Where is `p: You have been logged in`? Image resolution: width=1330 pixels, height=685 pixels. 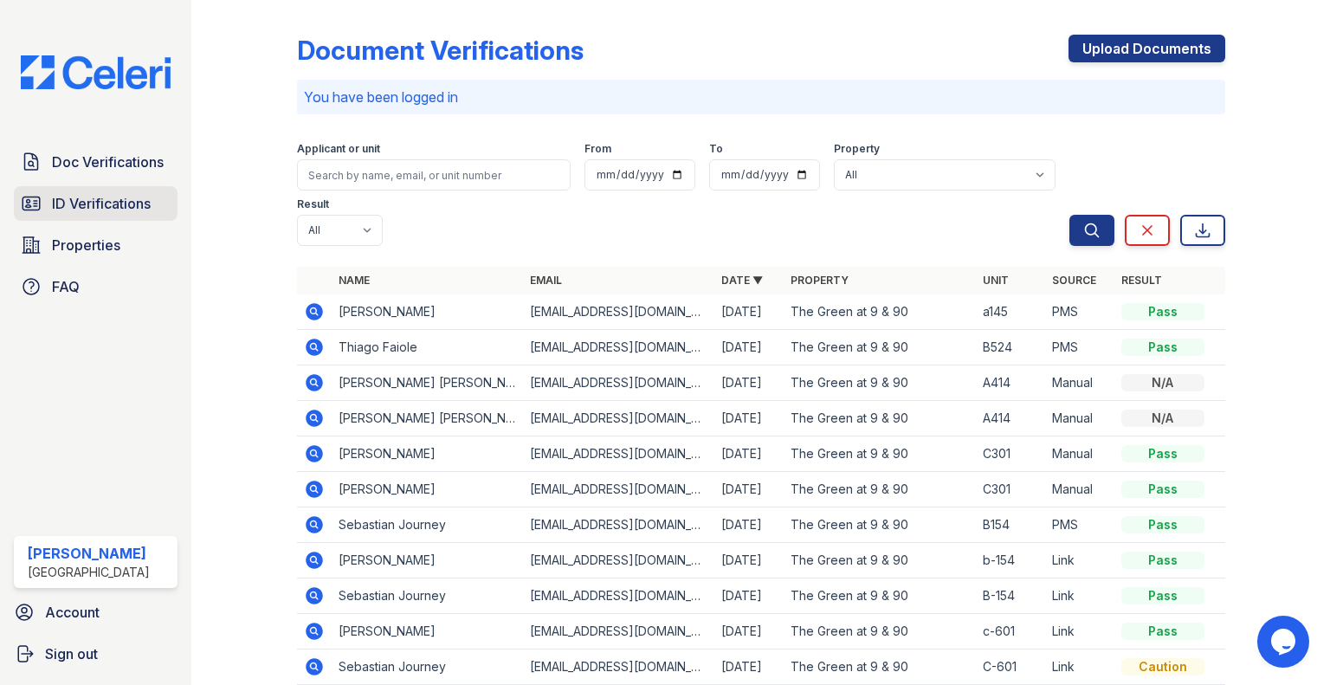
p: You have been logged in is located at coordinates (761, 97).